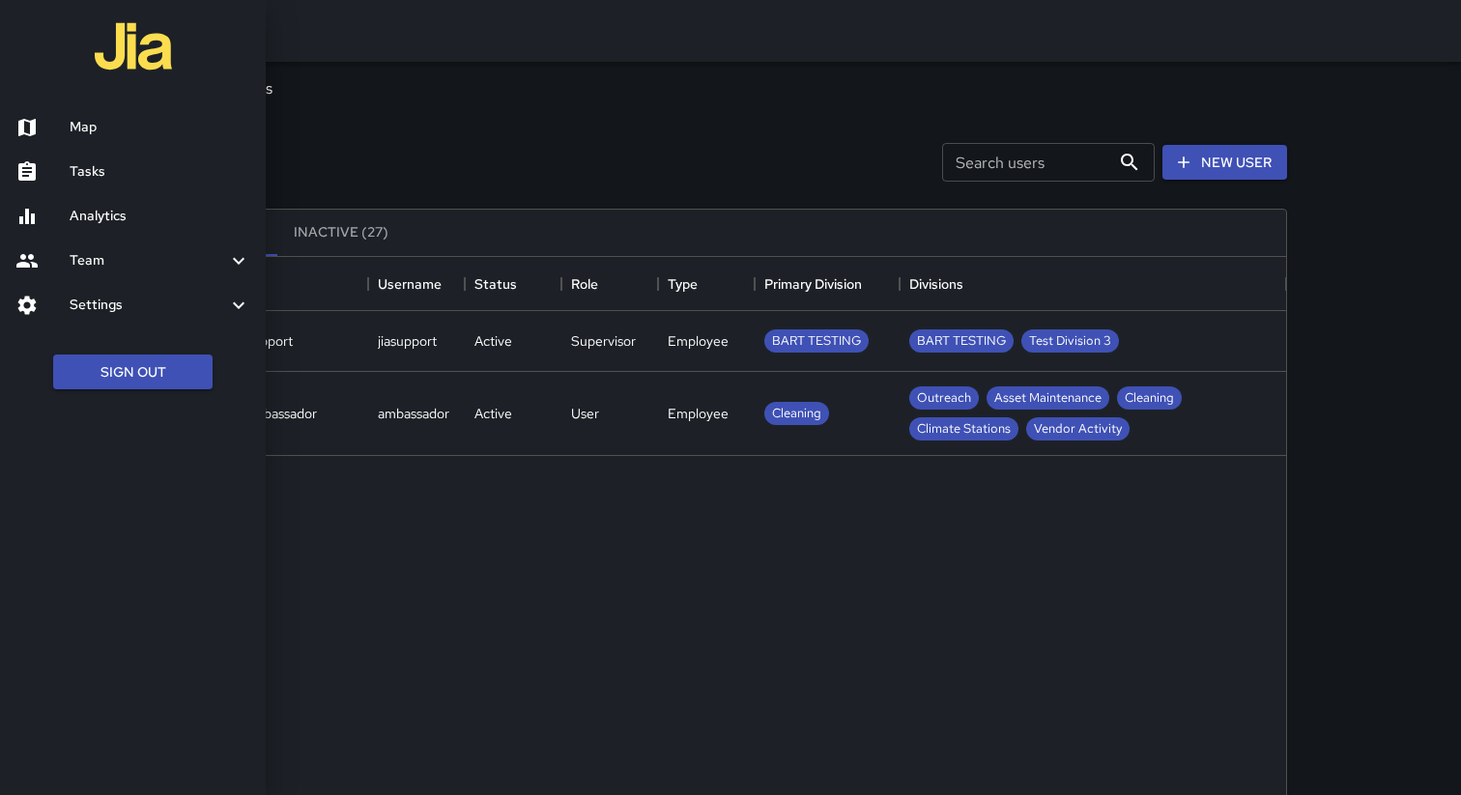 This screenshot has width=1461, height=795. I want to click on h6: Analytics, so click(159, 216).